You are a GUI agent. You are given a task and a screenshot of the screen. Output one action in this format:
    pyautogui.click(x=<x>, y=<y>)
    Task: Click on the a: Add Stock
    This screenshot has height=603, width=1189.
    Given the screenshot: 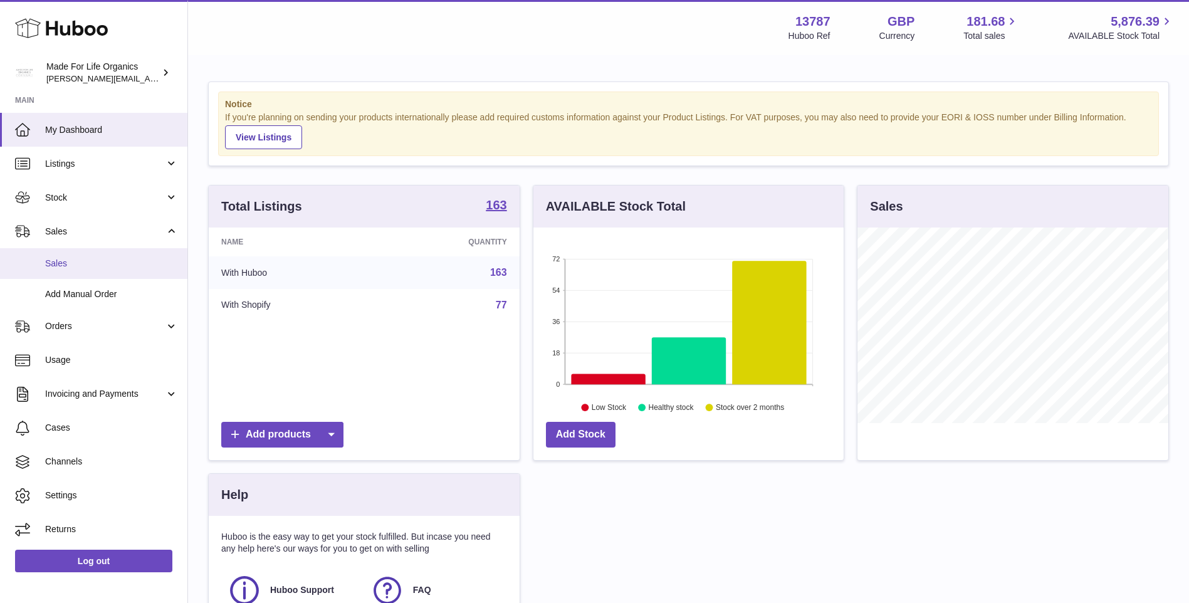 What is the action you would take?
    pyautogui.click(x=581, y=434)
    